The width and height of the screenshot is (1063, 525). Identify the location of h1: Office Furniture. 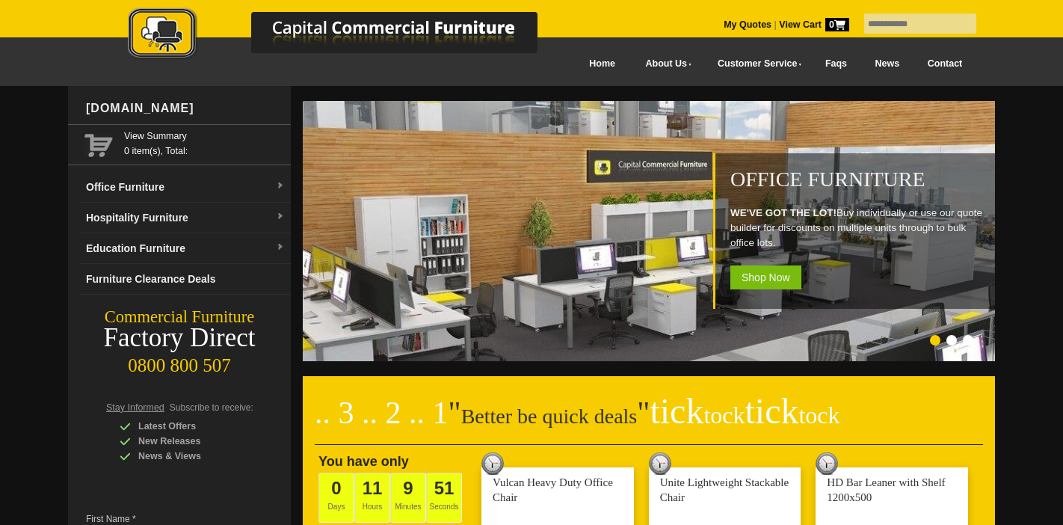
(859, 179).